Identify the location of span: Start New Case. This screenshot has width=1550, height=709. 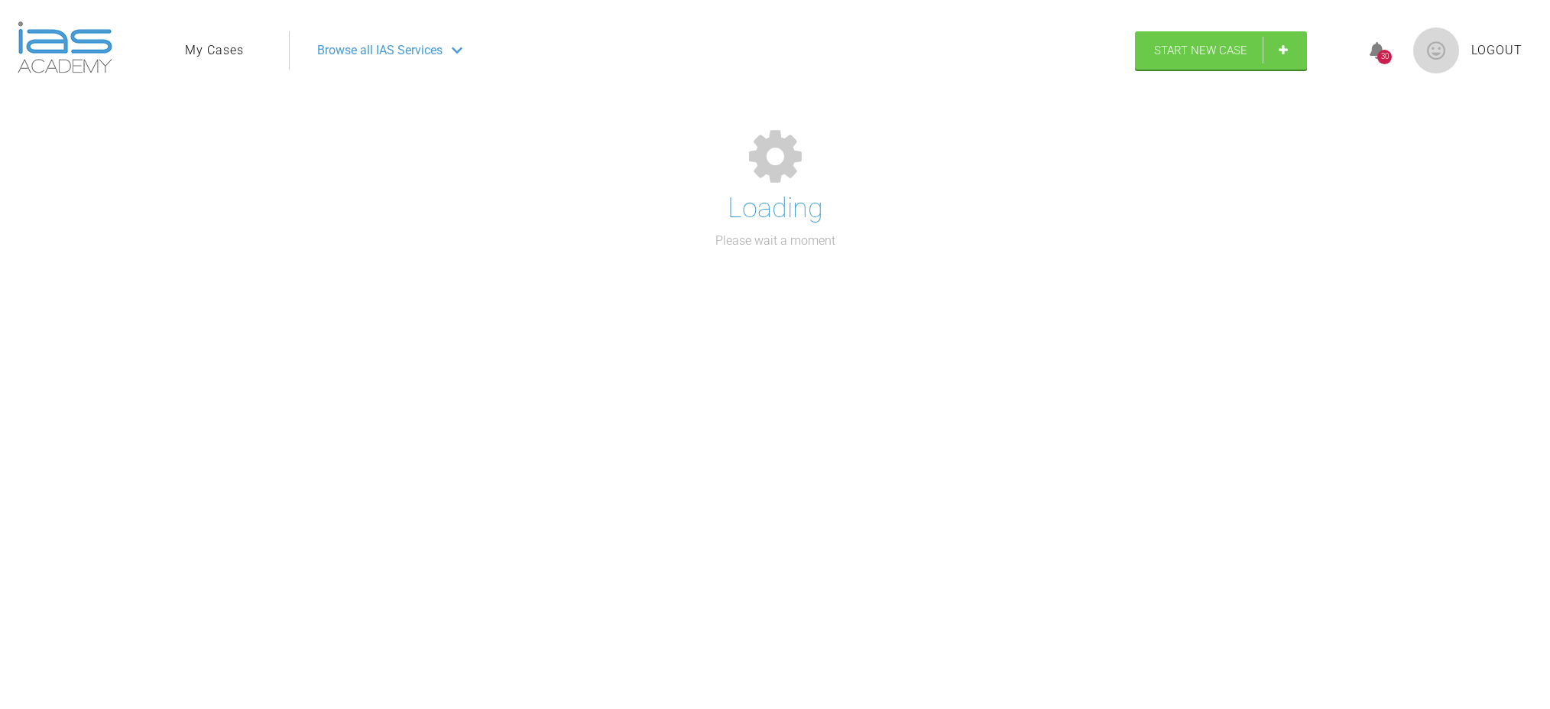
(1201, 50).